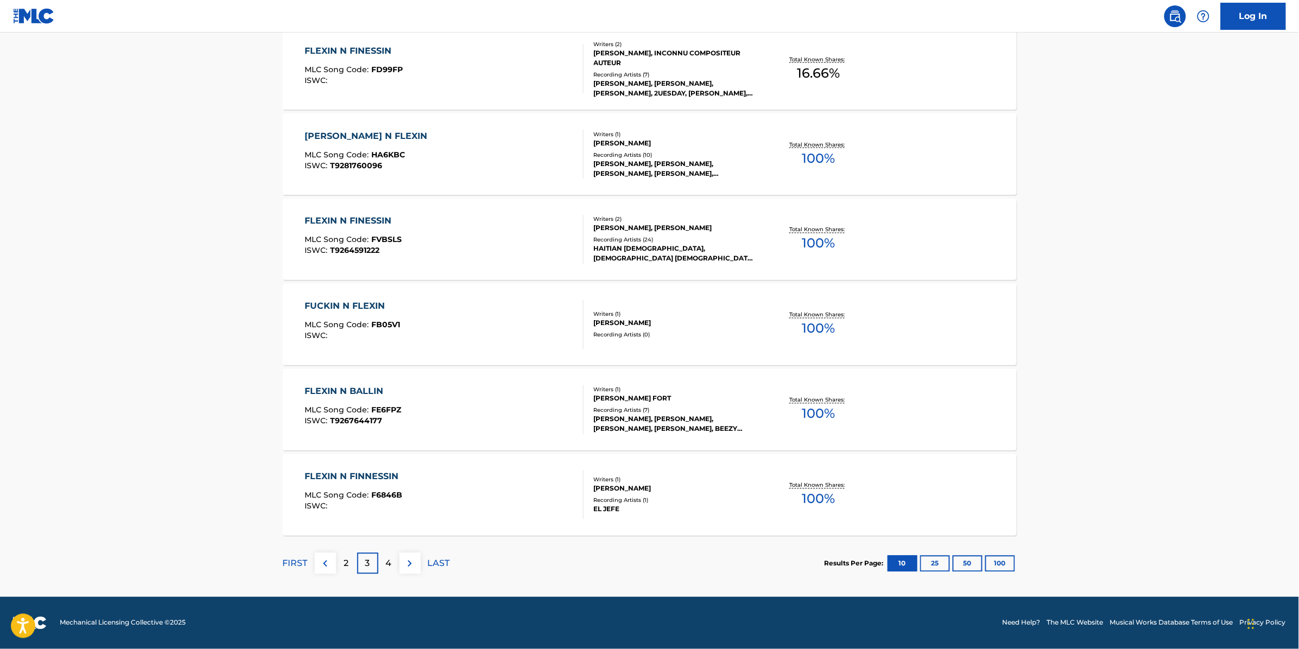 This screenshot has height=649, width=1299. Describe the element at coordinates (1272, 623) in the screenshot. I see `div: Chat Widget` at that location.